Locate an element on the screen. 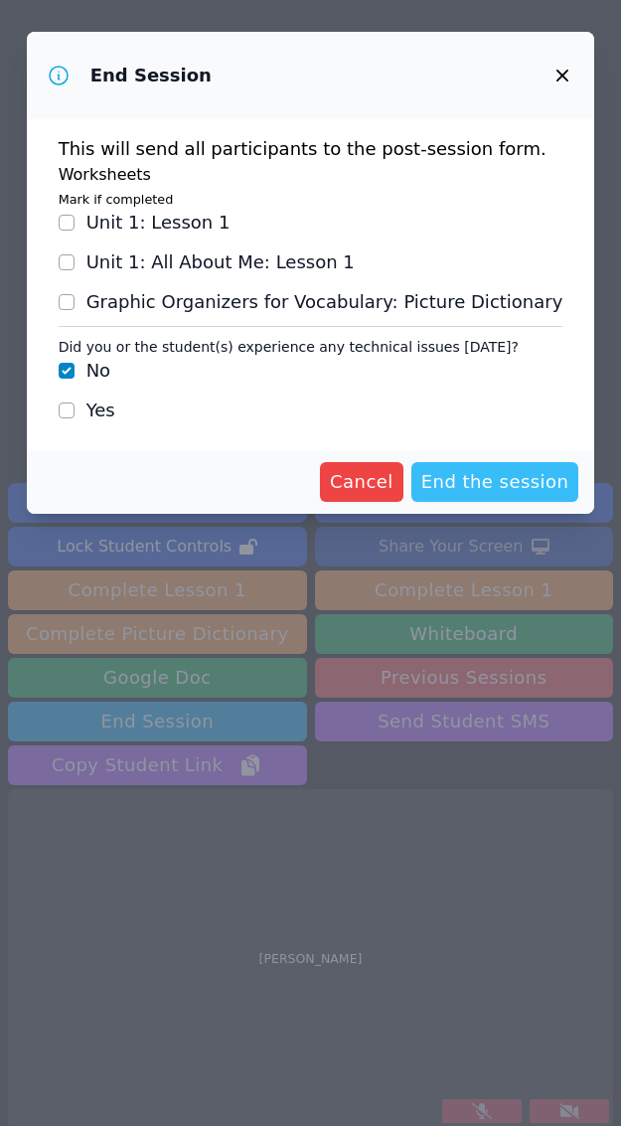  label: Yes is located at coordinates (100, 409).